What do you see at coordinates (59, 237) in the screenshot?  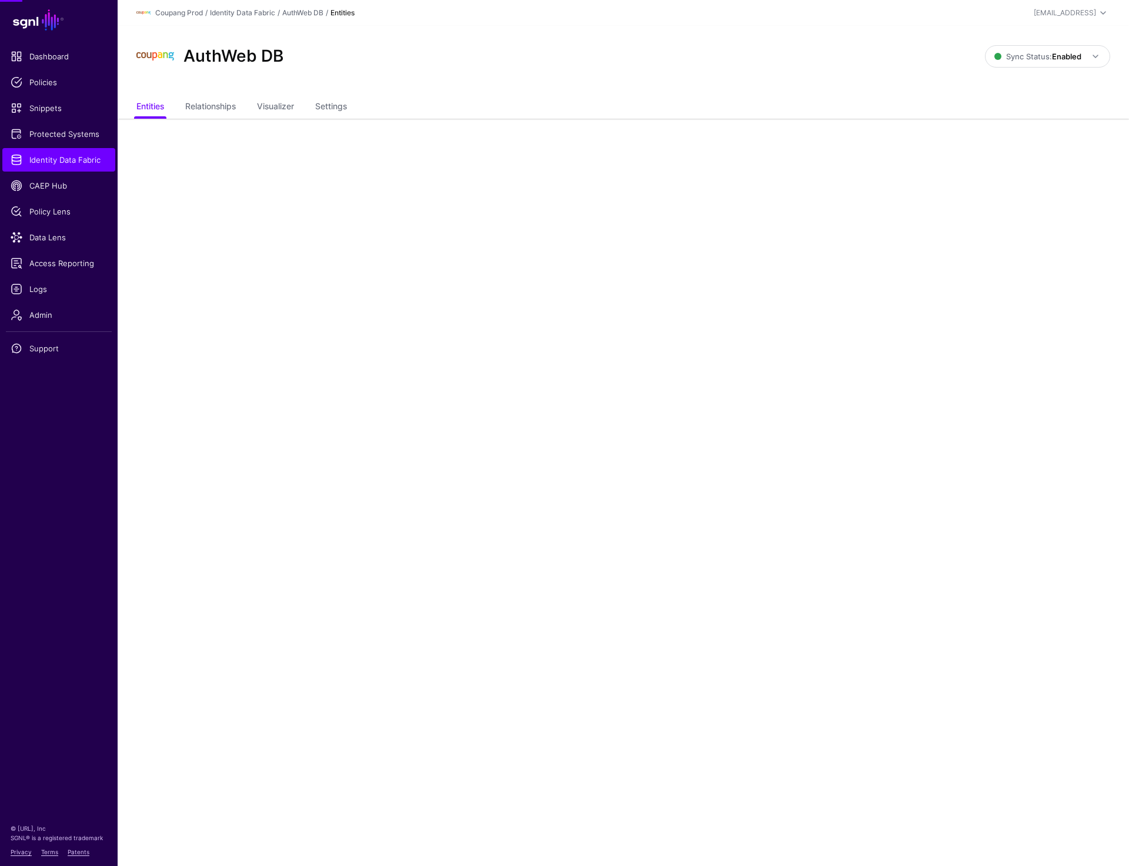 I see `span: Data Lens` at bounding box center [59, 237].